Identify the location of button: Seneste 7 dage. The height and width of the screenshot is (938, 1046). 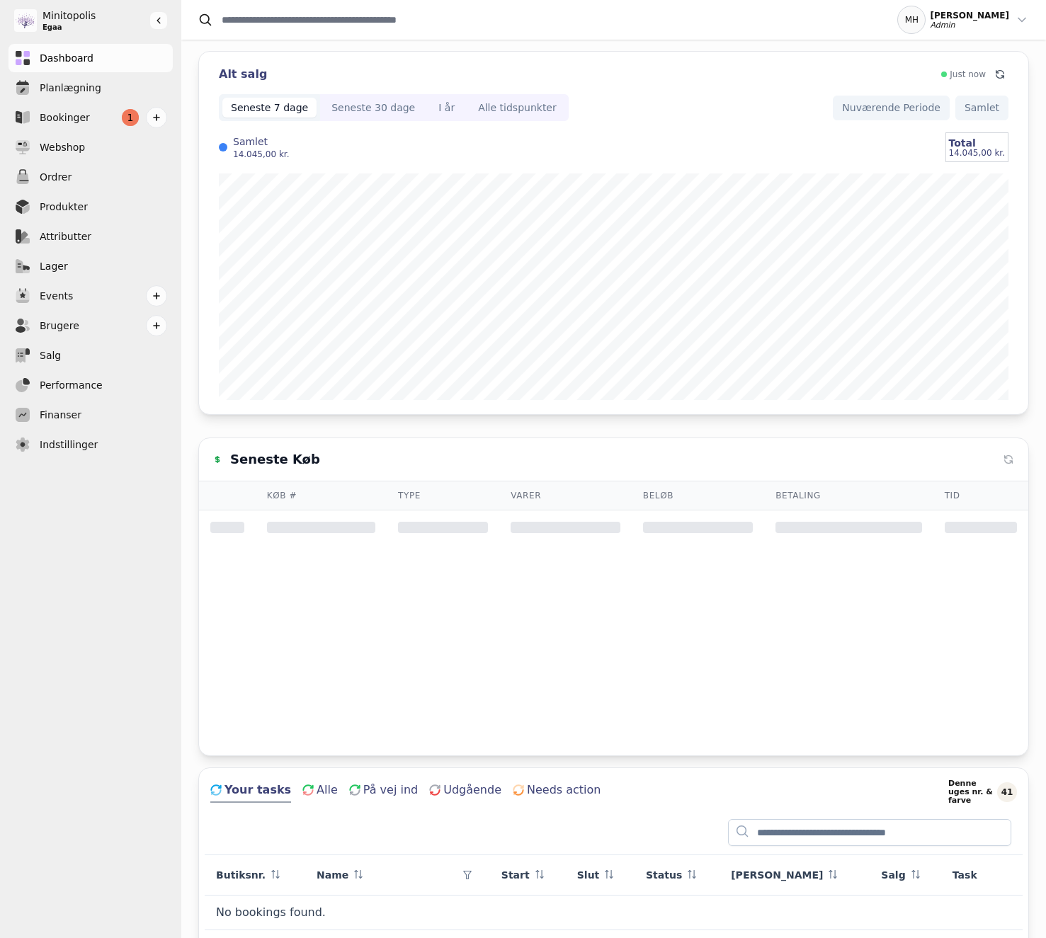
(269, 108).